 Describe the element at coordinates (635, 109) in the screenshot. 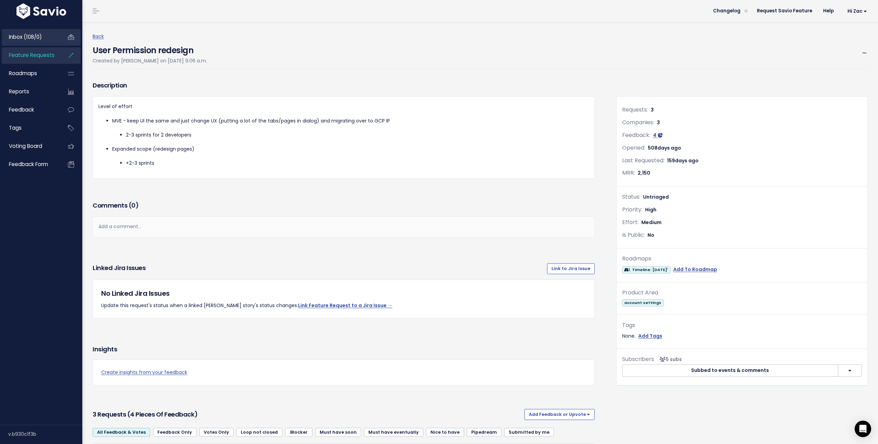

I see `span: Requests:` at that location.